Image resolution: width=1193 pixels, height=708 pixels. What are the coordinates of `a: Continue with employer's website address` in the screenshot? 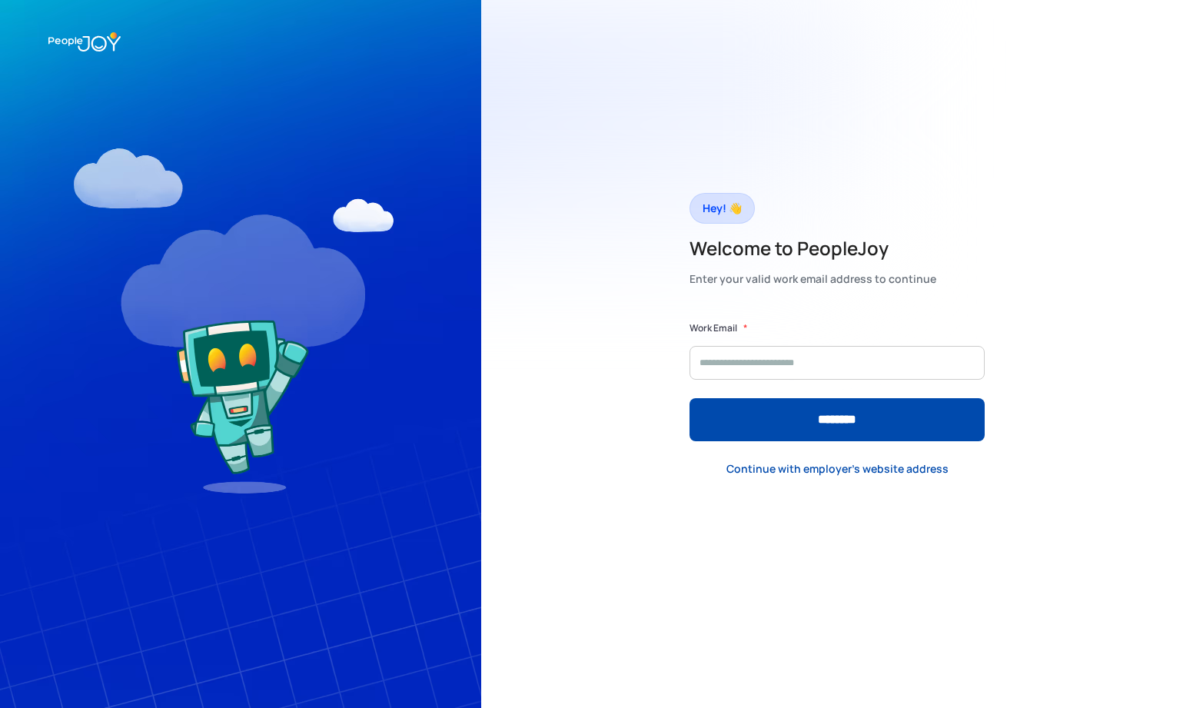 It's located at (837, 468).